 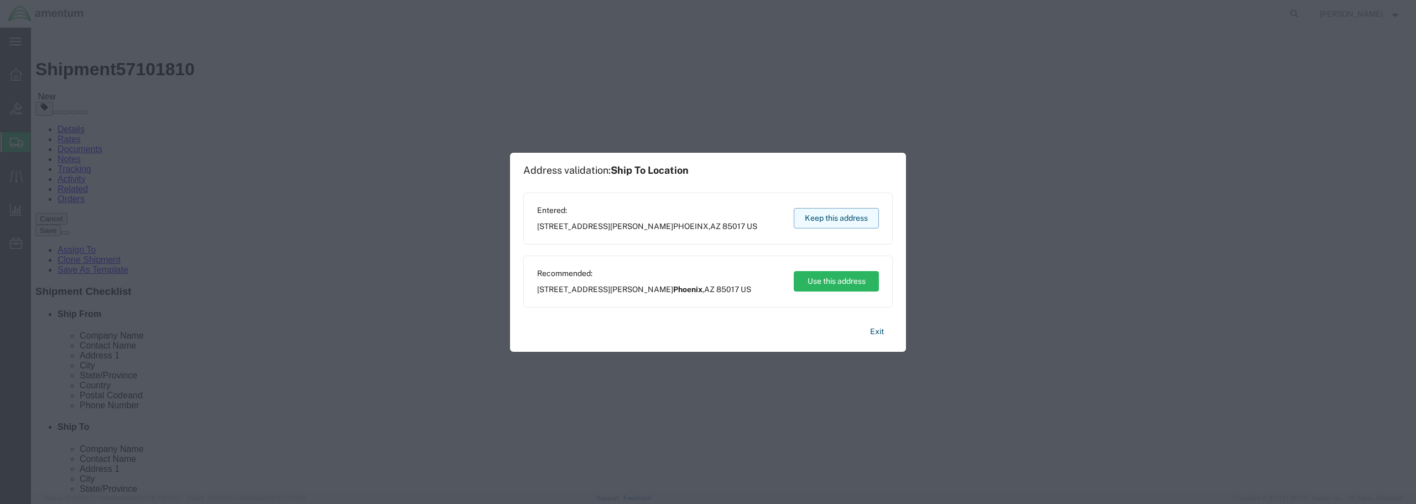 What do you see at coordinates (647, 210) in the screenshot?
I see `span: Entered:` at bounding box center [647, 210].